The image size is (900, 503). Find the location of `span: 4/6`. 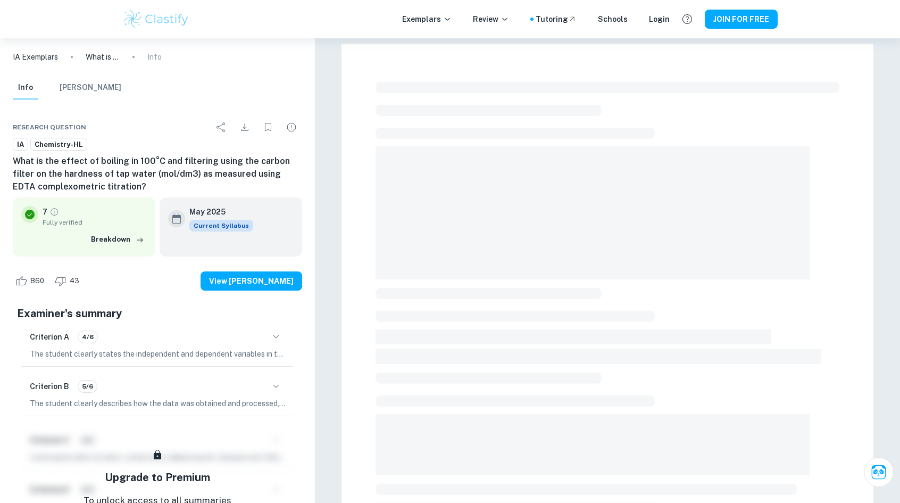

span: 4/6 is located at coordinates (88, 337).